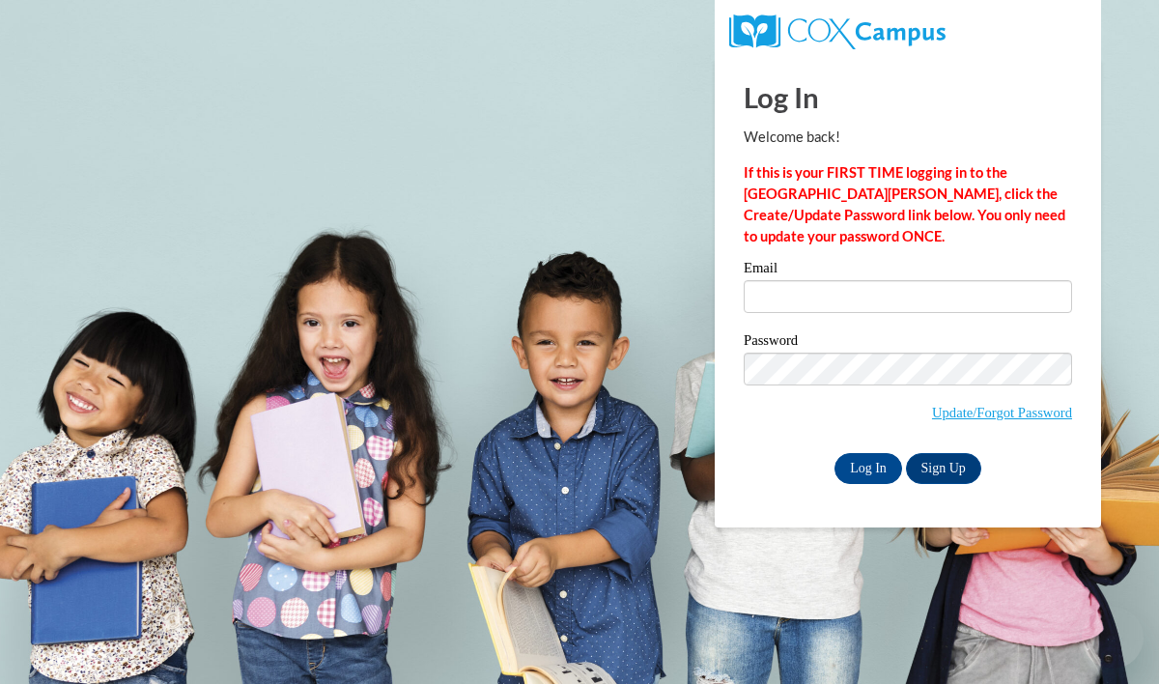  What do you see at coordinates (908, 137) in the screenshot?
I see `p: Welcome back!` at bounding box center [908, 137].